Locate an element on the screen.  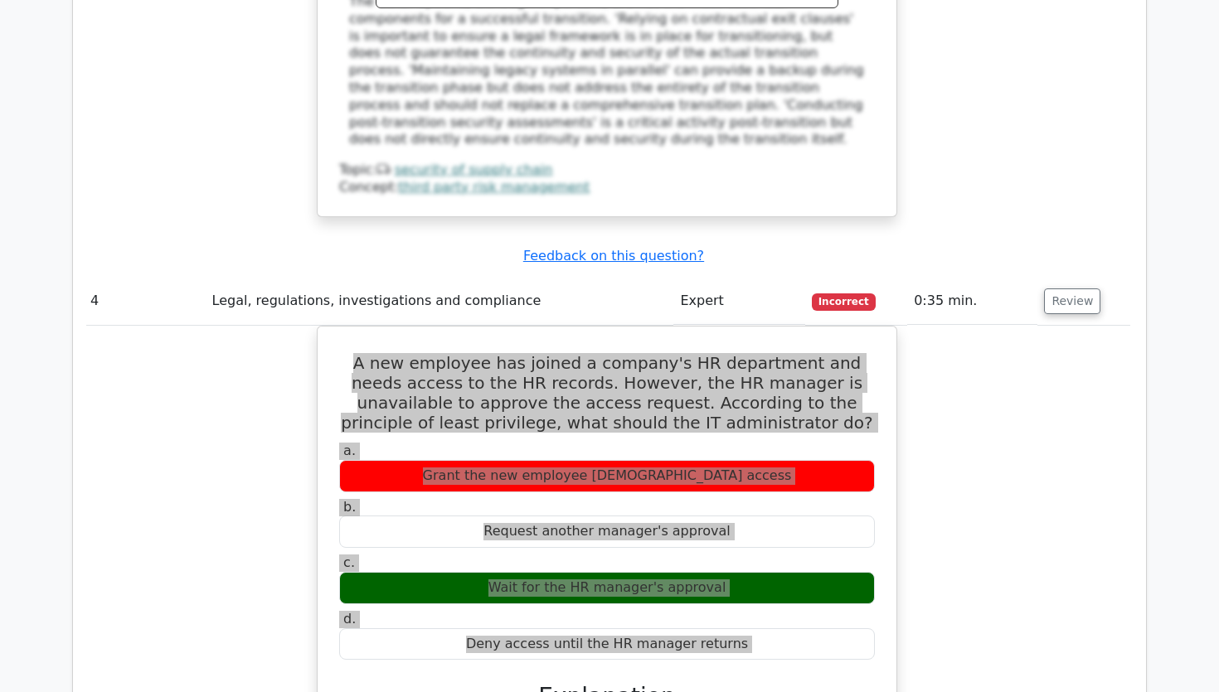
div: Request another manager's approval is located at coordinates (607, 532).